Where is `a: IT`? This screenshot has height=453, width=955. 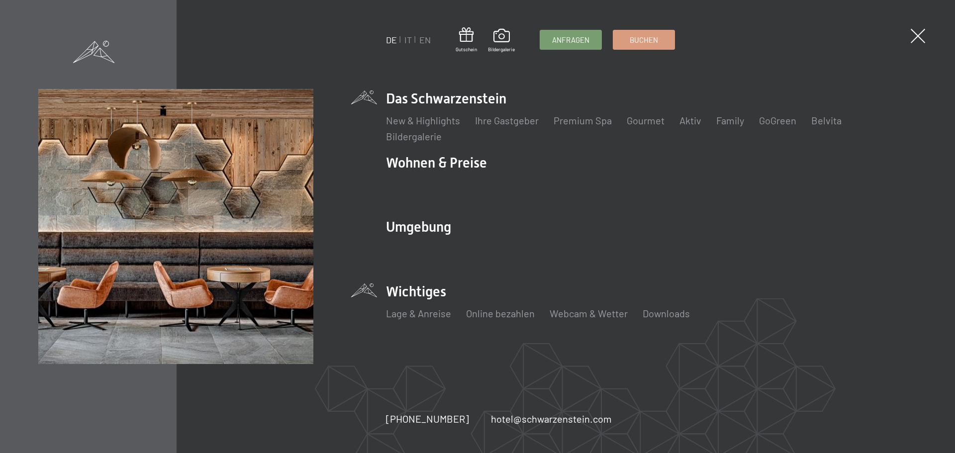 a: IT is located at coordinates (408, 40).